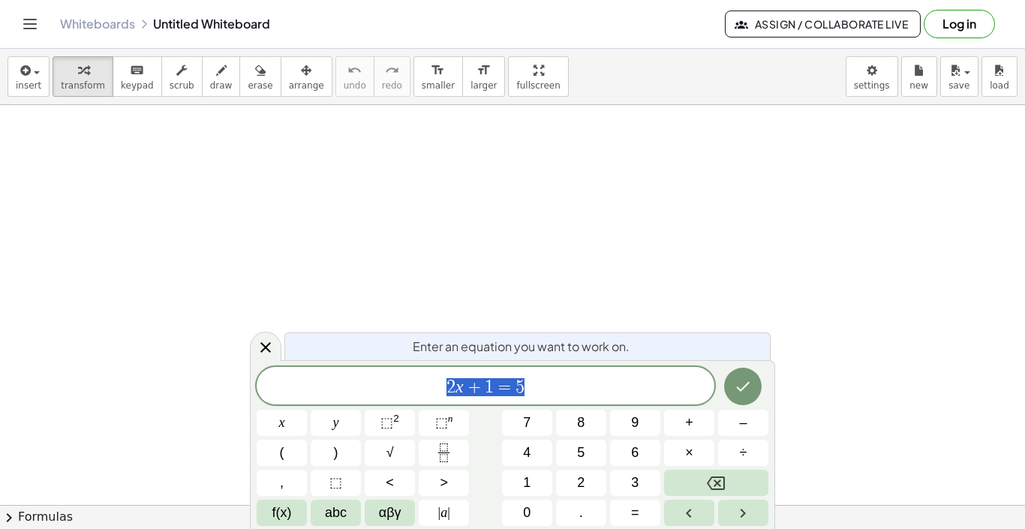 This screenshot has width=1025, height=529. What do you see at coordinates (335, 512) in the screenshot?
I see `span: abc` at bounding box center [335, 512].